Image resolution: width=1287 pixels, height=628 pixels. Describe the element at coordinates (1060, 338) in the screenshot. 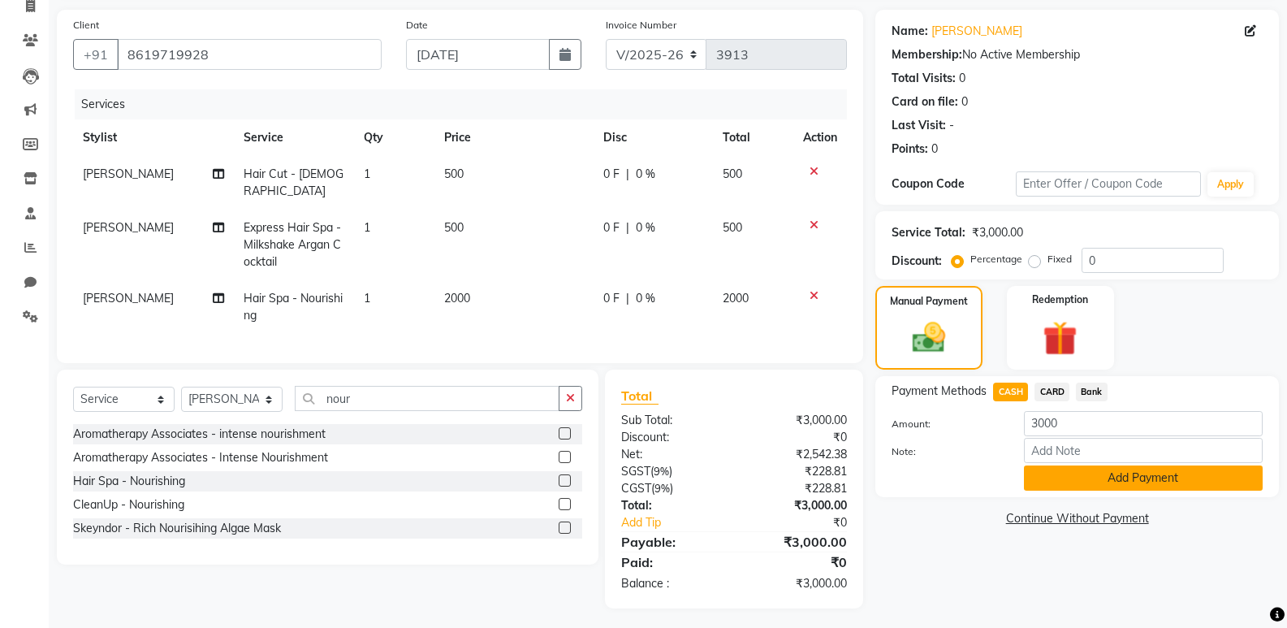

I see `img: _gift.svg` at that location.